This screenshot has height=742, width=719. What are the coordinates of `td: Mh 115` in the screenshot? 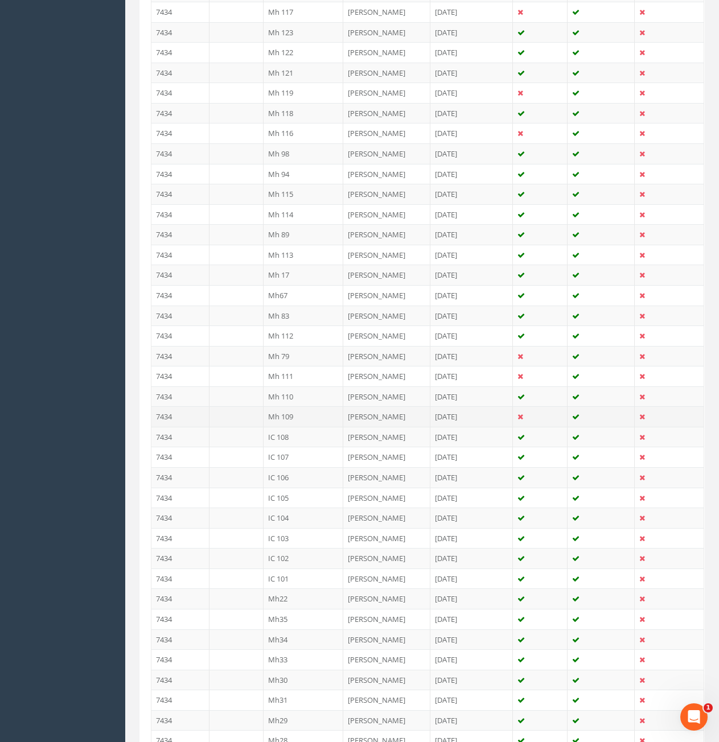 It's located at (303, 194).